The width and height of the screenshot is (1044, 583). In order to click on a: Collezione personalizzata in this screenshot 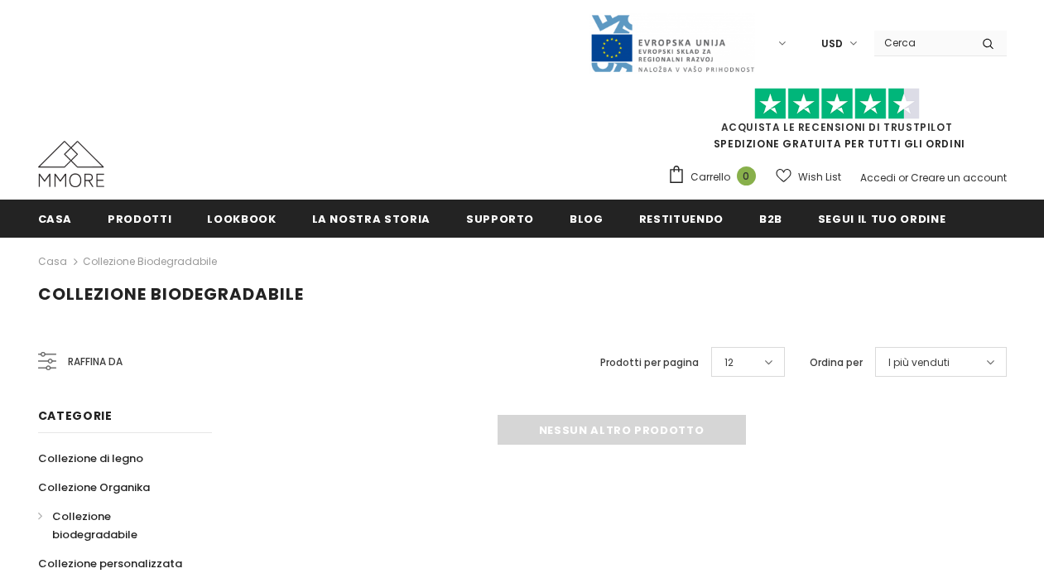, I will do `click(110, 563)`.